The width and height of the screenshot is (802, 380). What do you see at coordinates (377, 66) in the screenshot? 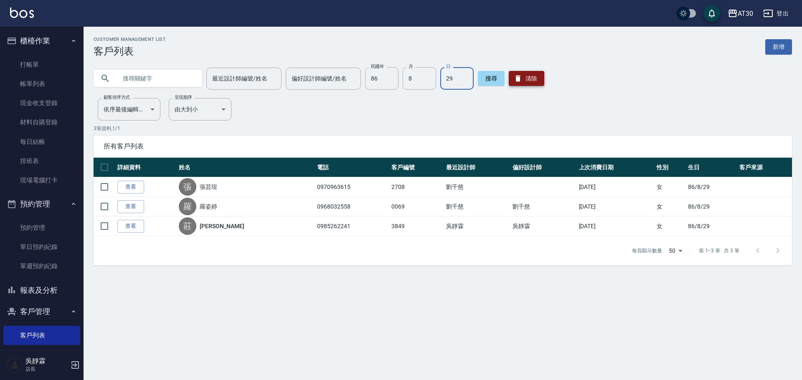
I see `label: 民國年` at bounding box center [377, 66].